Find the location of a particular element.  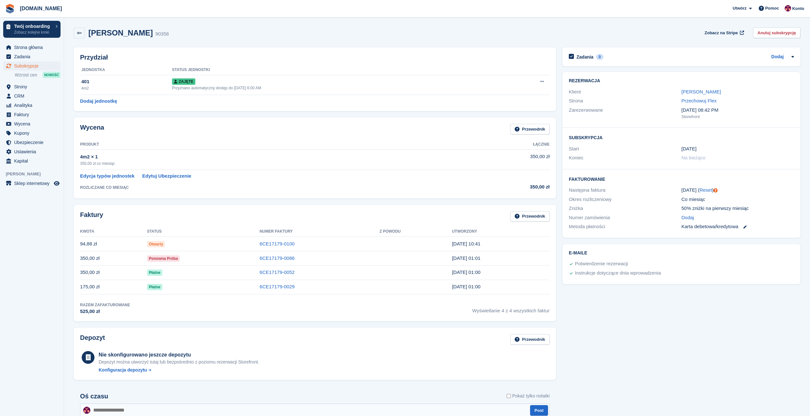

a: Dodaj is located at coordinates (687, 218).